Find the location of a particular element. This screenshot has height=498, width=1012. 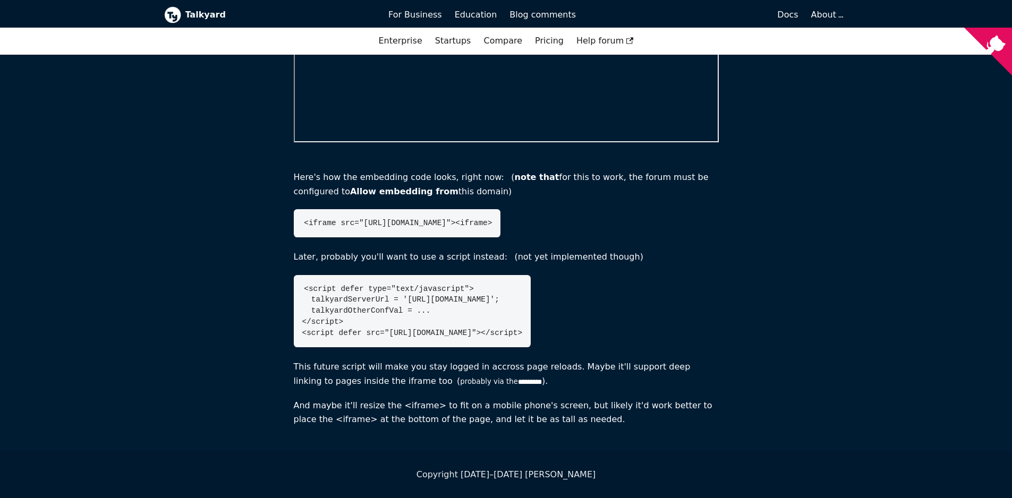

b: Talkyard is located at coordinates (279, 15).